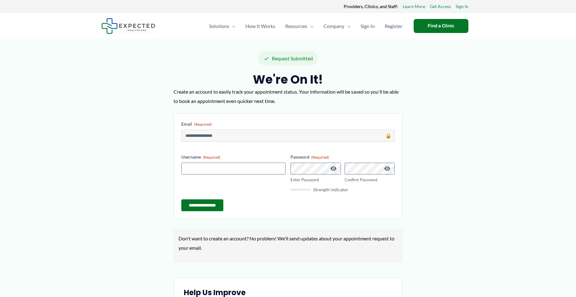 This screenshot has width=576, height=297. I want to click on label: Confirm Password, so click(370, 180).